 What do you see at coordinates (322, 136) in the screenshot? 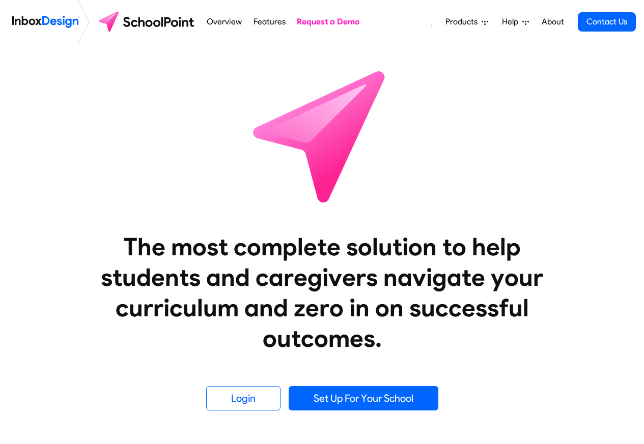
I see `img: icon_schoolpoint.svg` at bounding box center [322, 136].